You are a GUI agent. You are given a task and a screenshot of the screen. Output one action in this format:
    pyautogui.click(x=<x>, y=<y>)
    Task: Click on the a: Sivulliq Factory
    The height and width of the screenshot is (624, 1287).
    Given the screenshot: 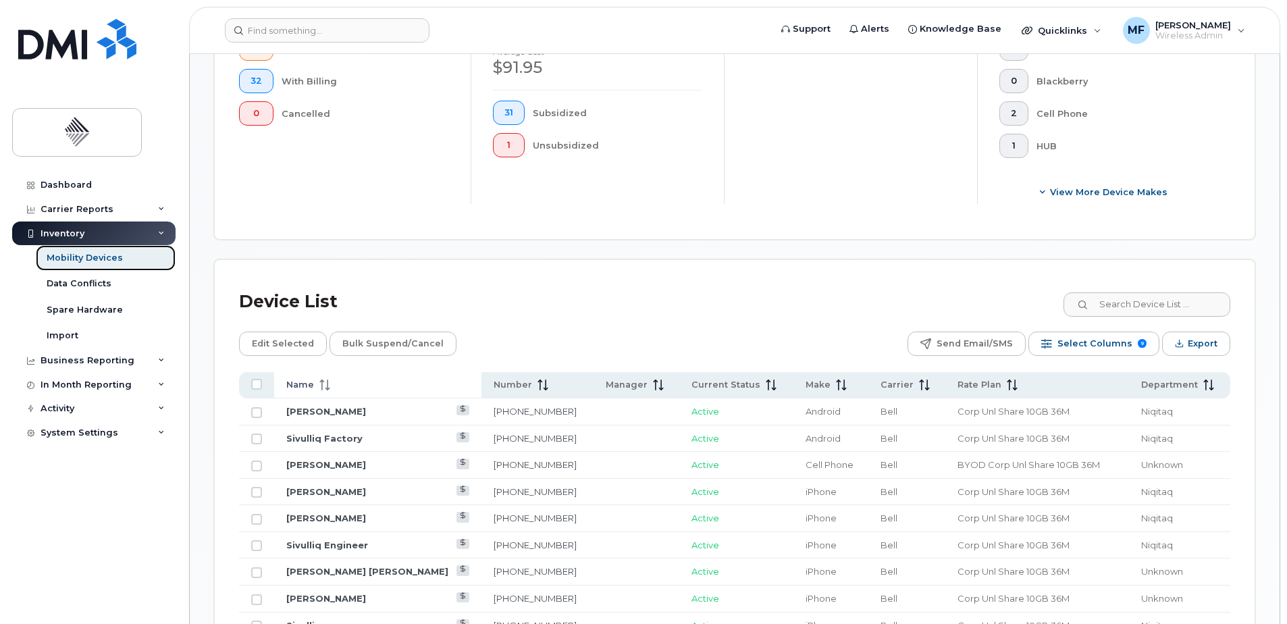 What is the action you would take?
    pyautogui.click(x=324, y=438)
    